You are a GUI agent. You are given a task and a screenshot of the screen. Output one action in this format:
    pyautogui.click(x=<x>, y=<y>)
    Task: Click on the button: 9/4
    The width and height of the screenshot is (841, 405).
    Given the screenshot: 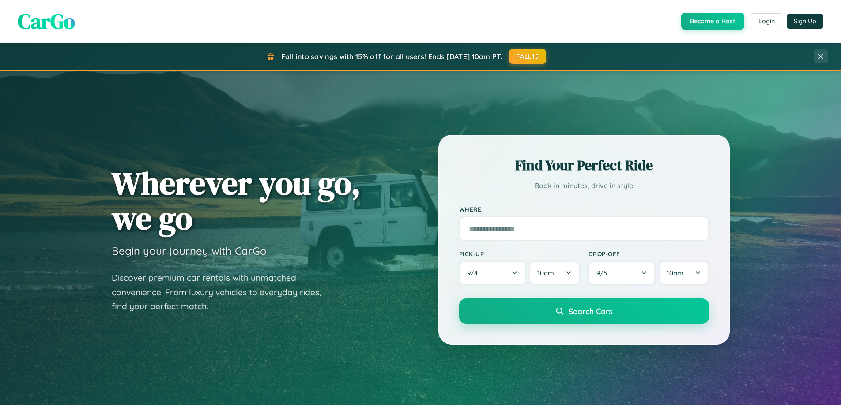 What is the action you would take?
    pyautogui.click(x=492, y=273)
    